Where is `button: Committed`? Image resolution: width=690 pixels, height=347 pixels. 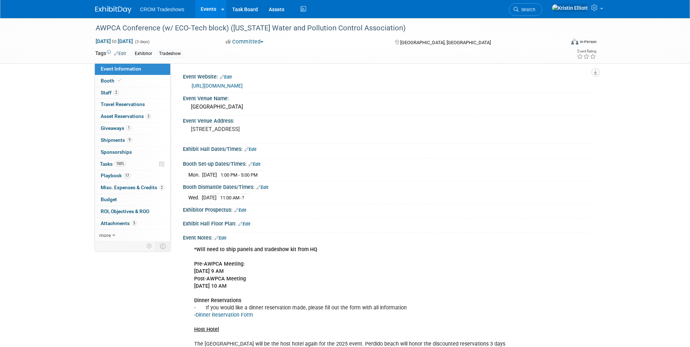 button: Committed is located at coordinates (245, 42).